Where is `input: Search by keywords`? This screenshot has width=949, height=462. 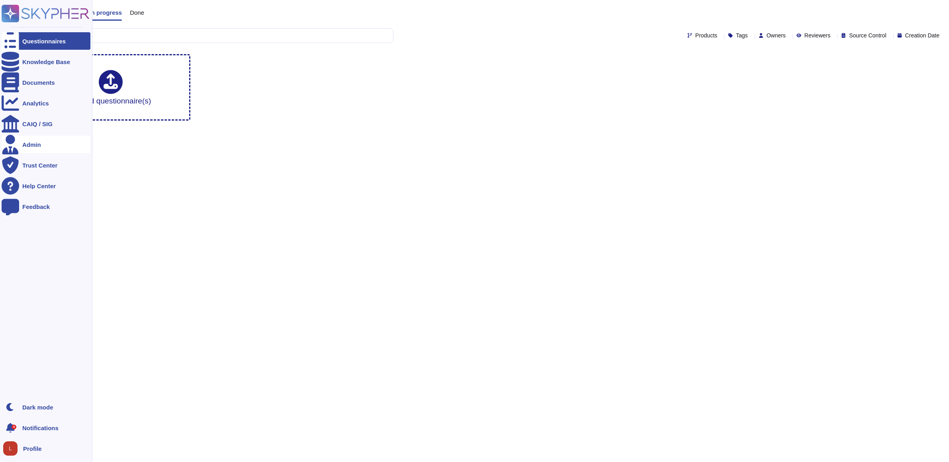
input: Search by keywords is located at coordinates (212, 35).